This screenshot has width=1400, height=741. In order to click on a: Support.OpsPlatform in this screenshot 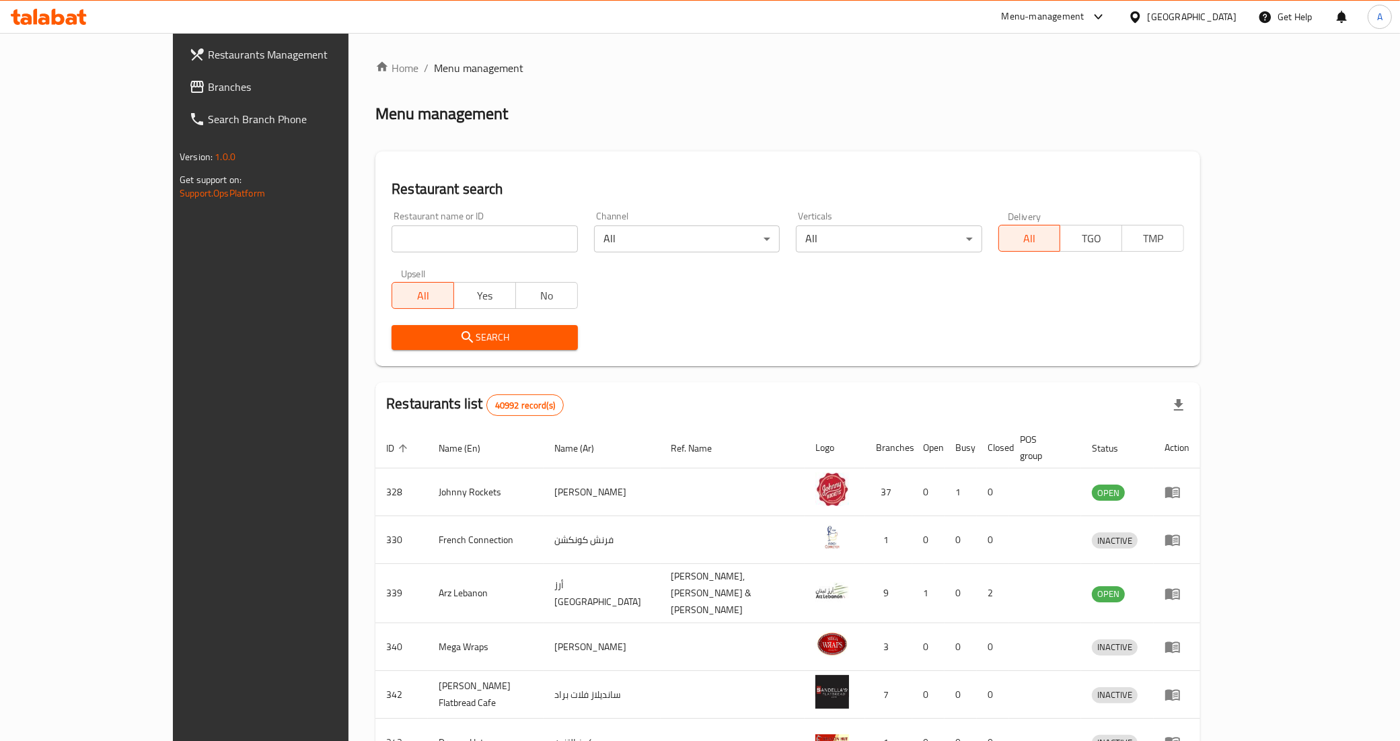, I will do `click(222, 193)`.